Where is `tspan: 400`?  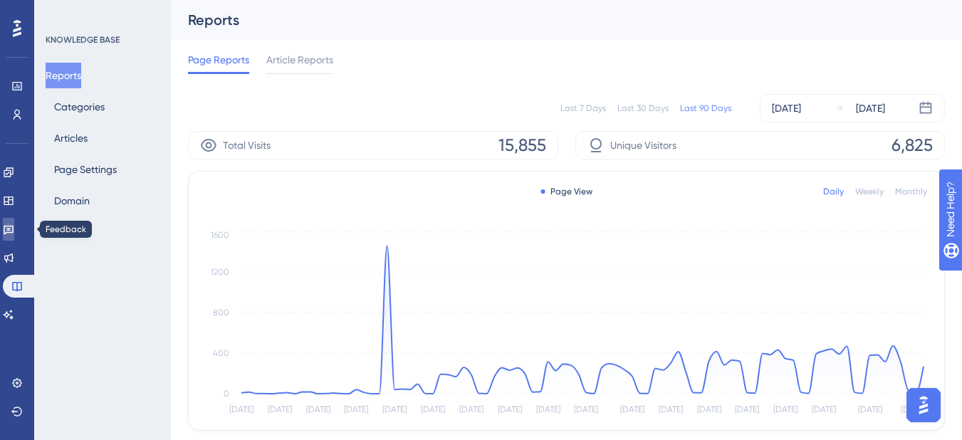
tspan: 400 is located at coordinates (221, 353).